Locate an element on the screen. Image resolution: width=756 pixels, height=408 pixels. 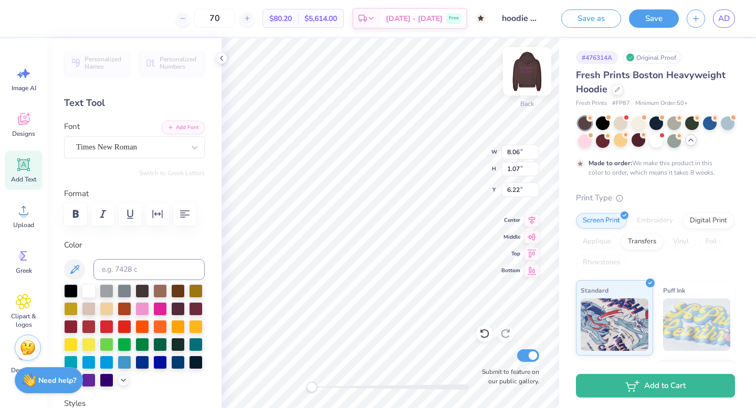
span: Greek is located at coordinates (24, 271).